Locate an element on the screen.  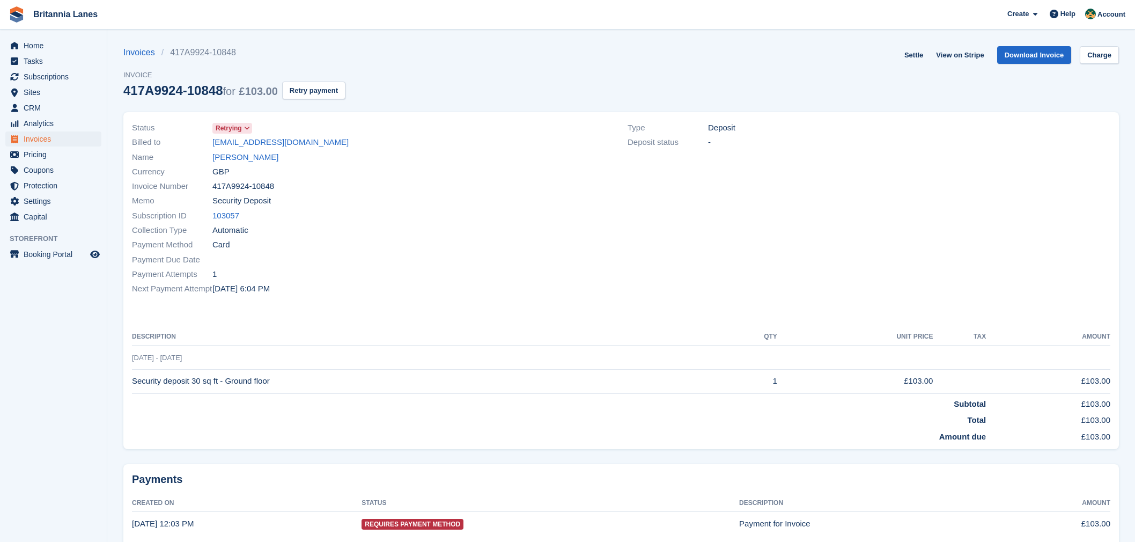
a: 103057 is located at coordinates (226, 216).